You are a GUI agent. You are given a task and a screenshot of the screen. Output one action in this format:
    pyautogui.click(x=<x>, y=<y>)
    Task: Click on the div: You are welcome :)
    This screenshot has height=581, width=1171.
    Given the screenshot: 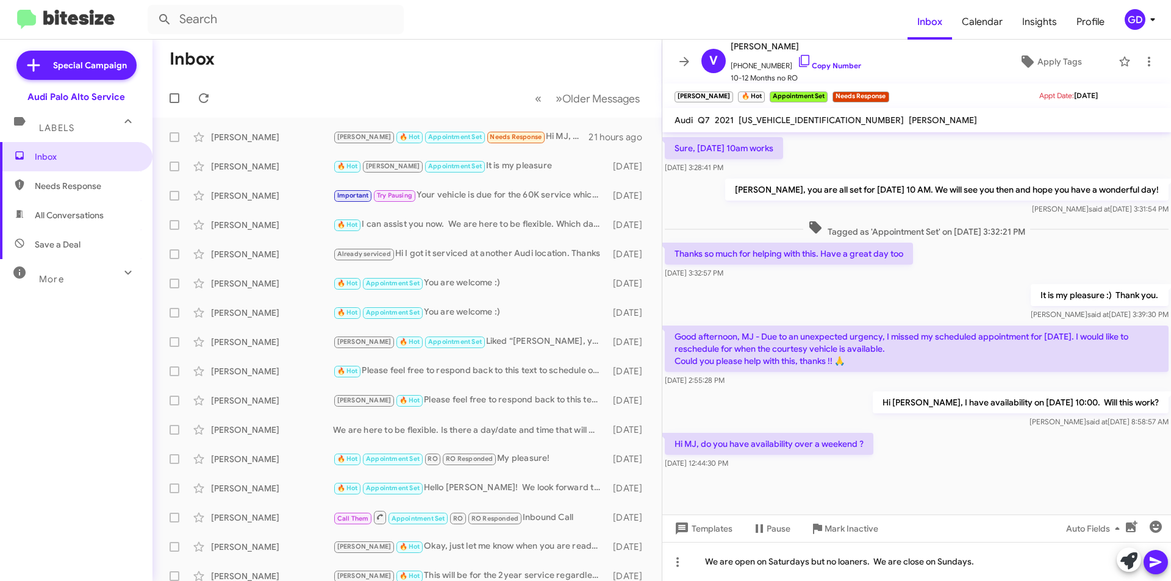 What is the action you would take?
    pyautogui.click(x=470, y=312)
    